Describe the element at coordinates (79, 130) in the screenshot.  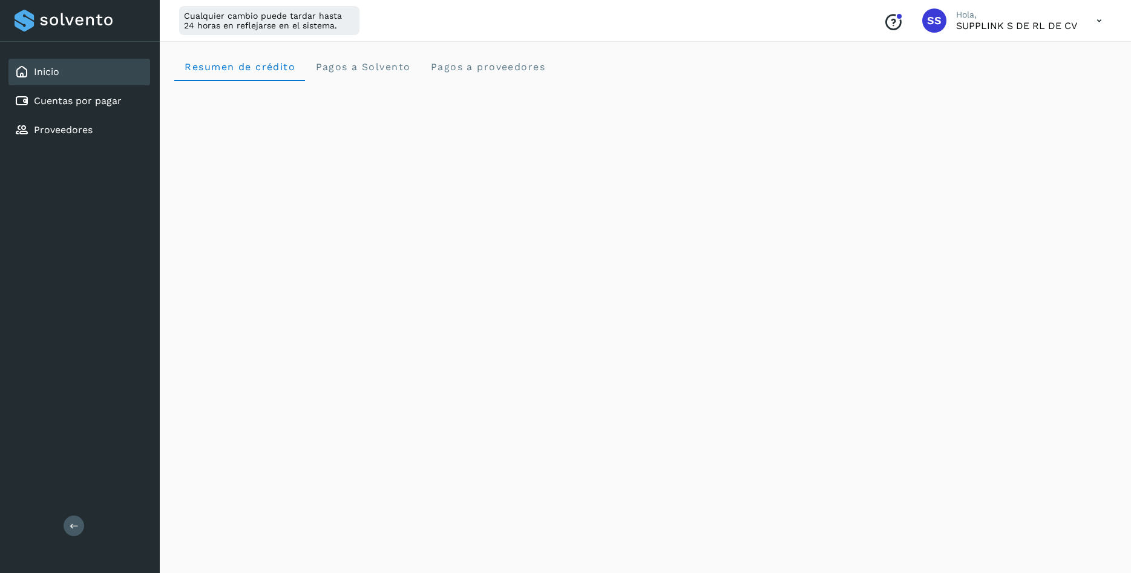
I see `div: Proveedores` at that location.